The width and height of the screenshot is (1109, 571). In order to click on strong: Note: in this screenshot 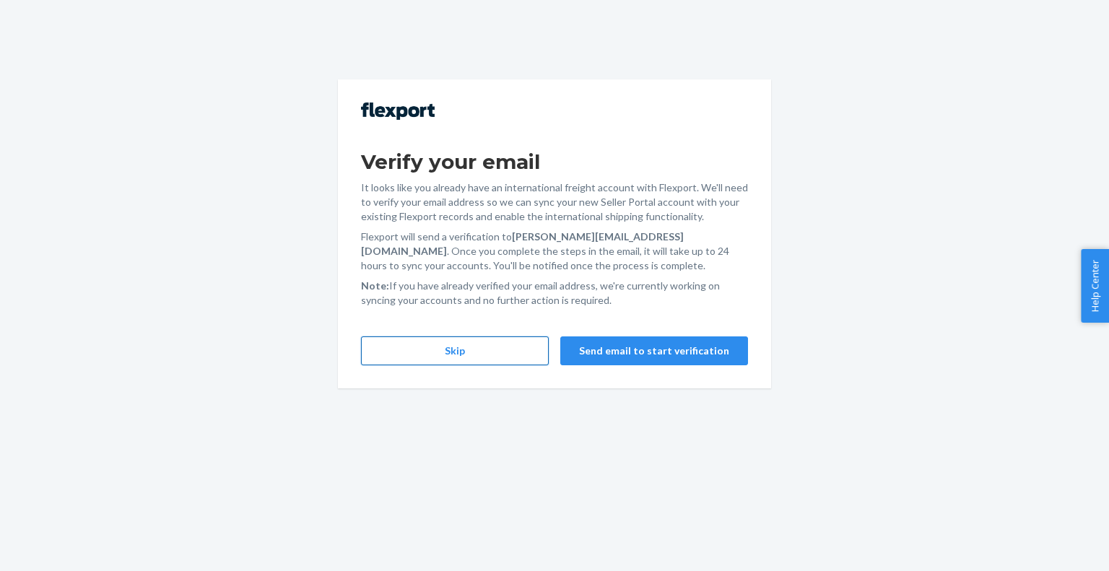, I will do `click(375, 285)`.